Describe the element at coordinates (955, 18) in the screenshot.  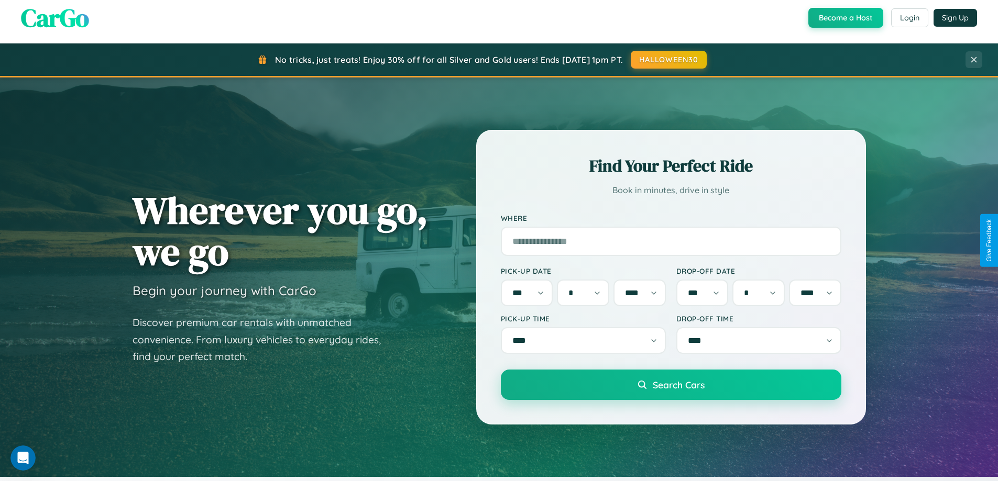
I see `button: Sign Up` at that location.